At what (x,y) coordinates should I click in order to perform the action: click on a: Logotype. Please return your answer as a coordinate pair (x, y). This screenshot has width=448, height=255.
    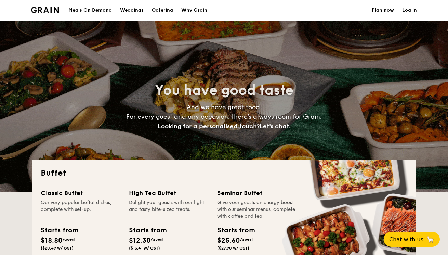
    Looking at the image, I should click on (45, 10).